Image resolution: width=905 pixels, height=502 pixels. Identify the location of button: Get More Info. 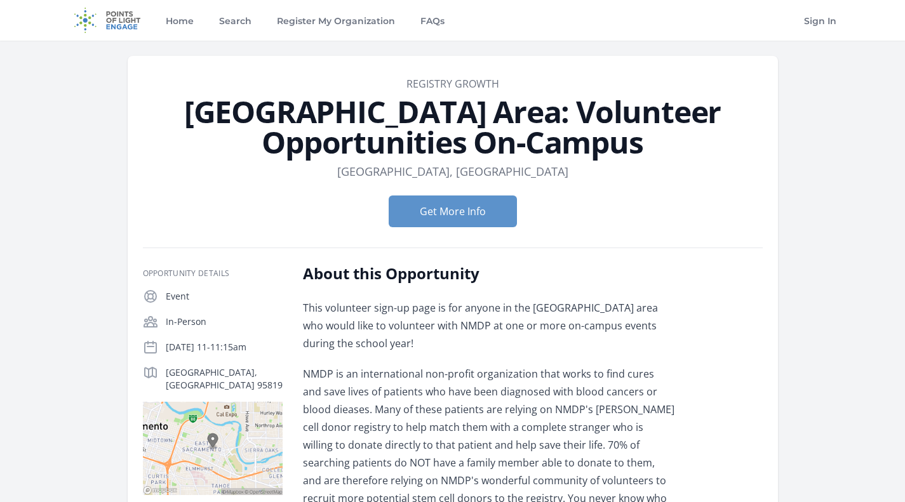
(453, 212).